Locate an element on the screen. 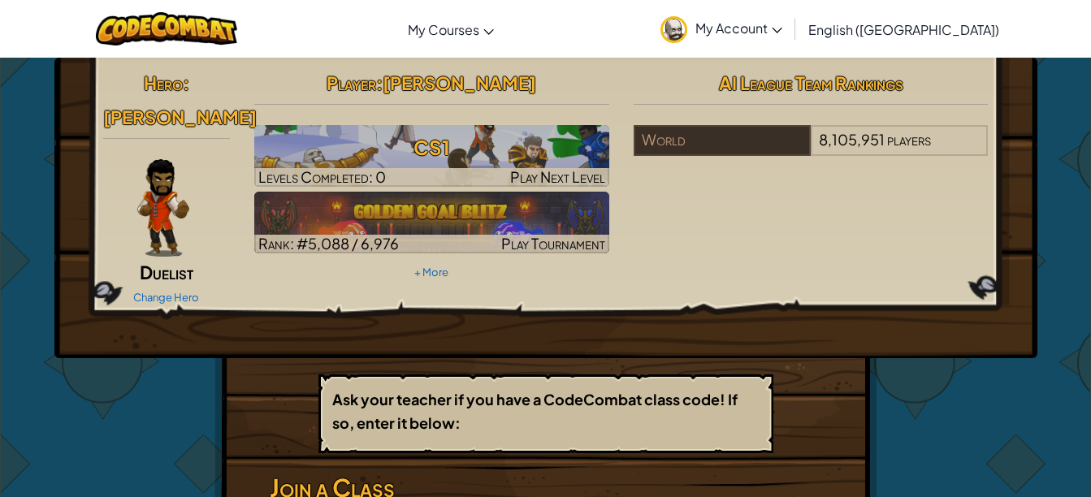 This screenshot has width=1091, height=497. a: My Courses is located at coordinates (451, 29).